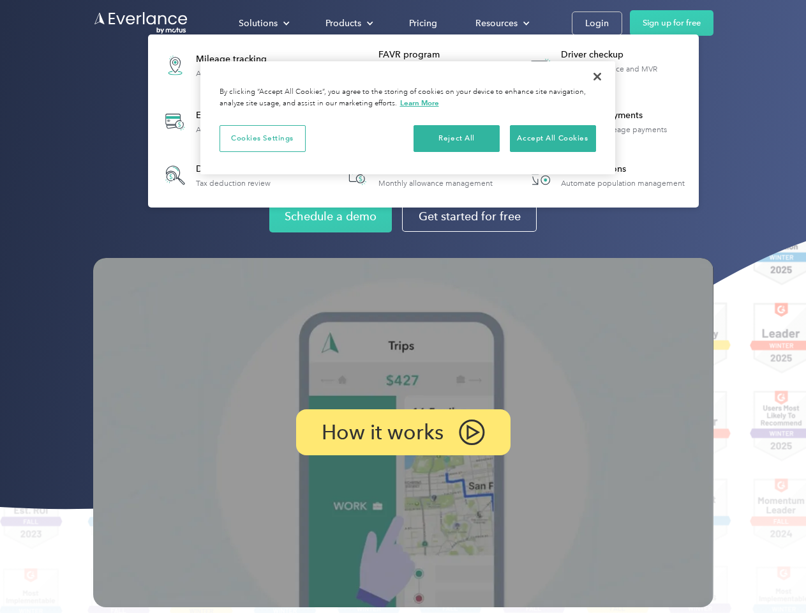  Describe the element at coordinates (408, 98) in the screenshot. I see `div: By clicking “Accept All Cookies”, you agree to the storing of cookies on your device to enhance s...` at that location.